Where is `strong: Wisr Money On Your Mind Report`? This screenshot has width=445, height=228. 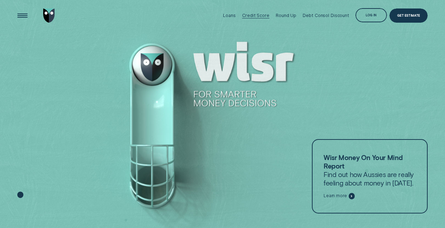 strong: Wisr Money On Your Mind Report is located at coordinates (363, 162).